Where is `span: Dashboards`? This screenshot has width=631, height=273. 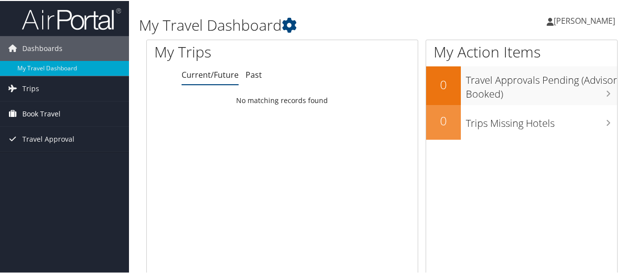 span: Dashboards is located at coordinates (42, 48).